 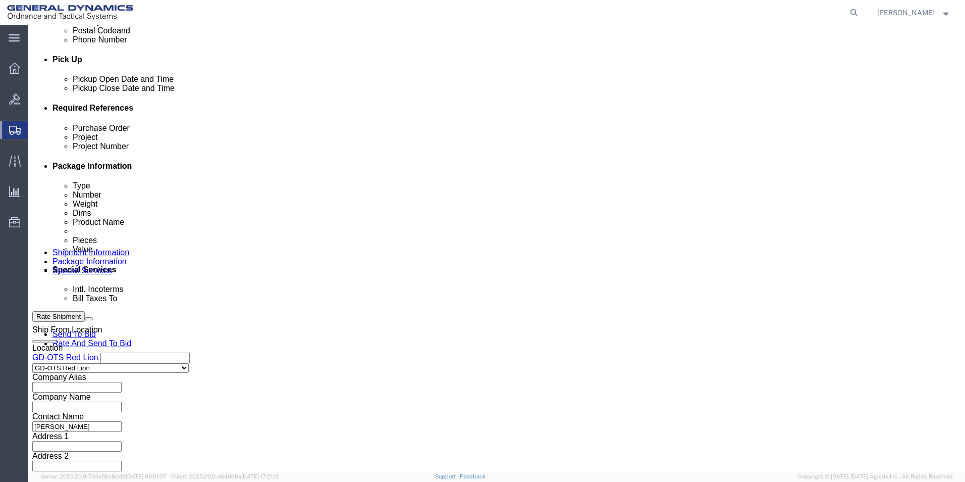 I want to click on a: Feedback, so click(x=472, y=476).